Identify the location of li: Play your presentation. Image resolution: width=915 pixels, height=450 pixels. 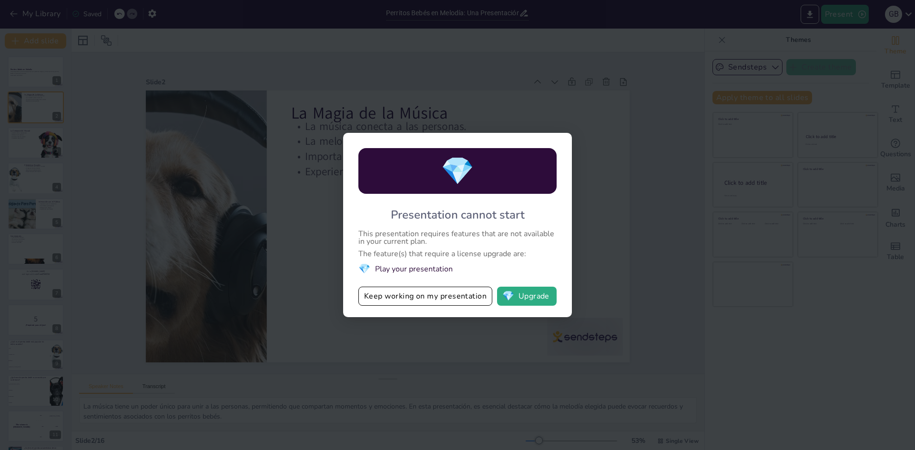
(457, 269).